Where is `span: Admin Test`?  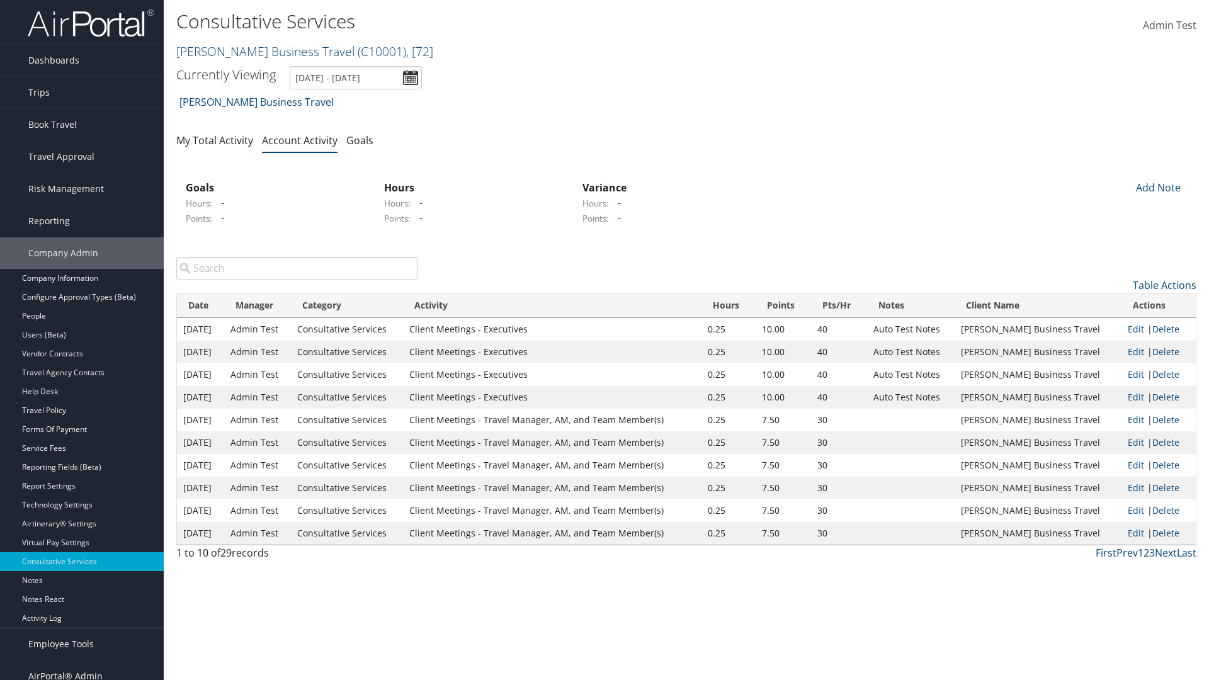 span: Admin Test is located at coordinates (1169, 25).